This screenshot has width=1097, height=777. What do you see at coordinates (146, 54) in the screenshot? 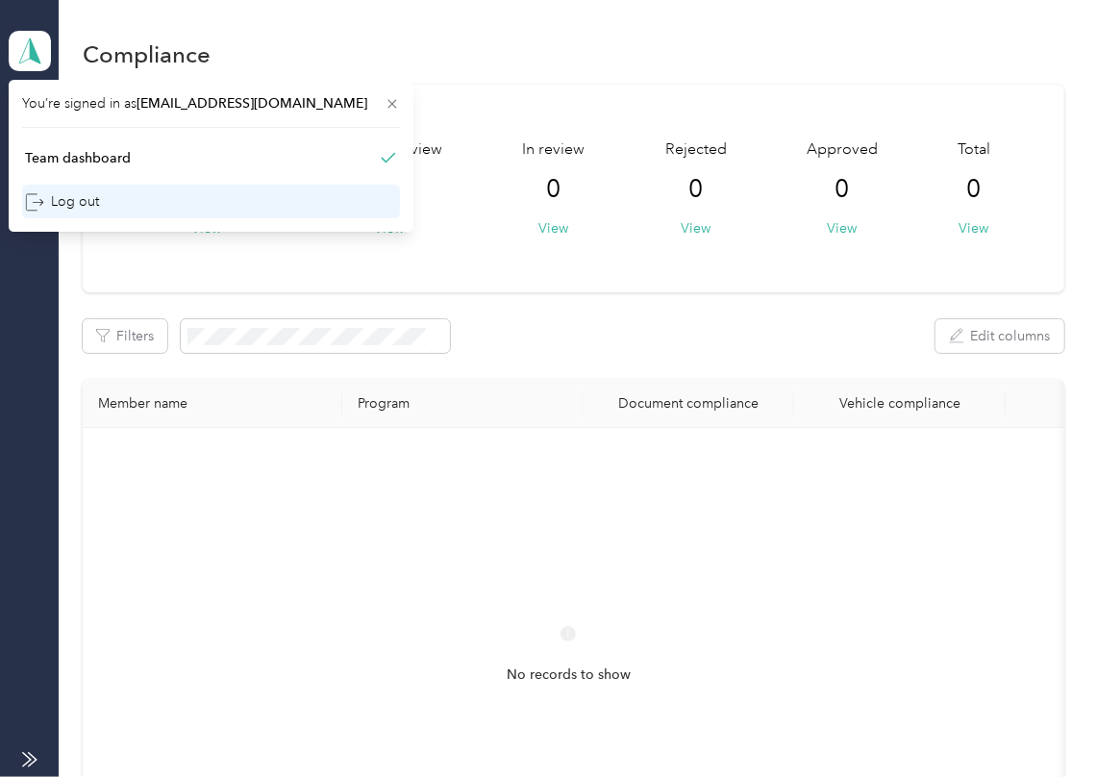
I see `h1: Compliance` at bounding box center [146, 54].